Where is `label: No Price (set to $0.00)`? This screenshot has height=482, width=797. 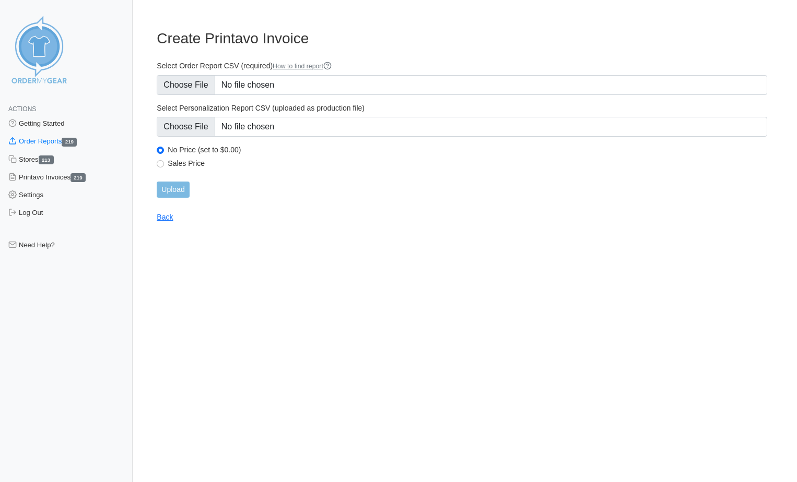 label: No Price (set to $0.00) is located at coordinates (467, 150).